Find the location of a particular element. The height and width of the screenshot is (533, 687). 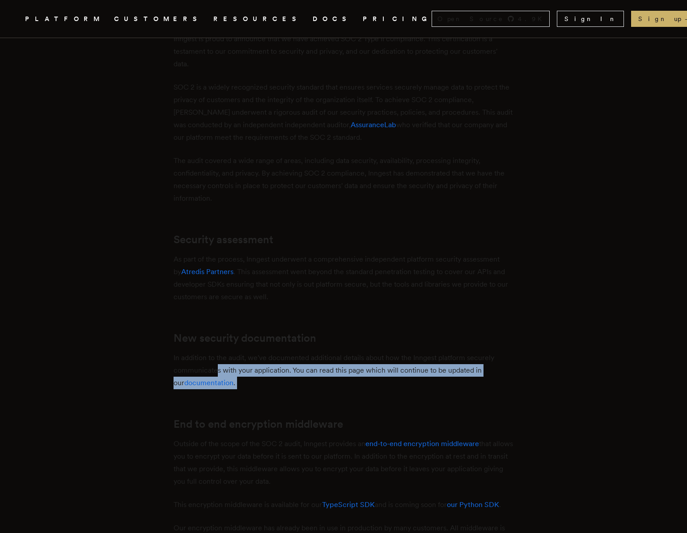

p: The audit covered a wide range of areas, including data security, availability, processing integr... is located at coordinates (344, 179).